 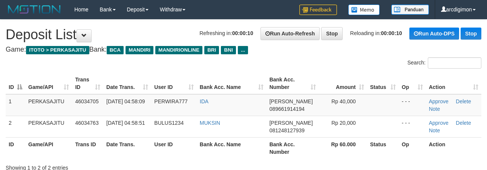 What do you see at coordinates (343, 83) in the screenshot?
I see `th: Amount: activate to sort column ascending` at bounding box center [343, 83].